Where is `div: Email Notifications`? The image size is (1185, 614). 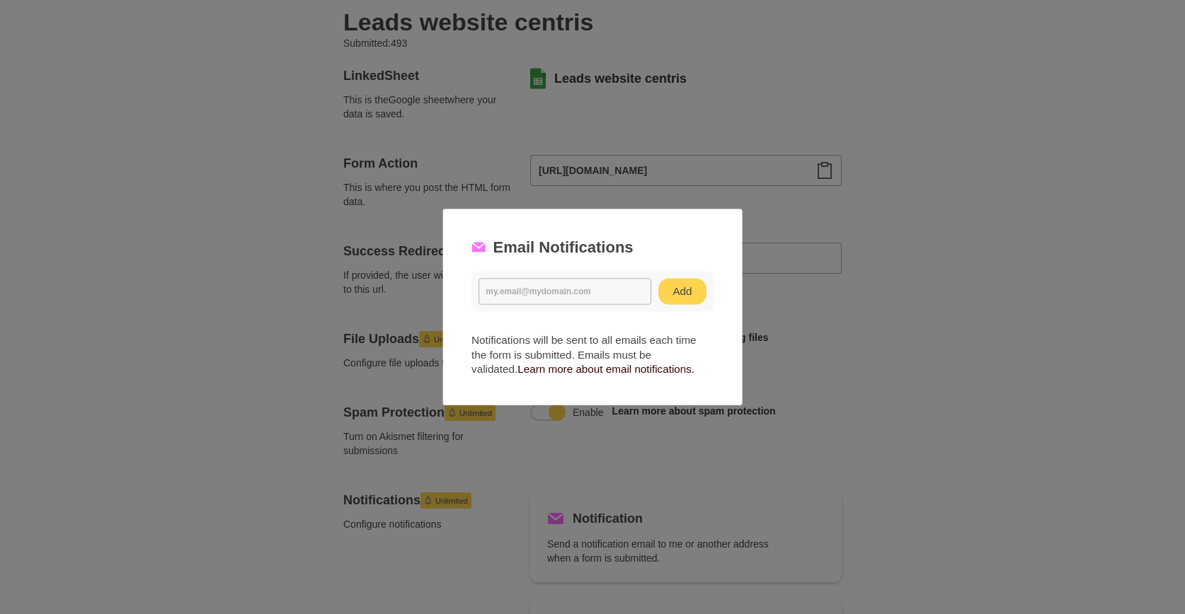 div: Email Notifications is located at coordinates (592, 236).